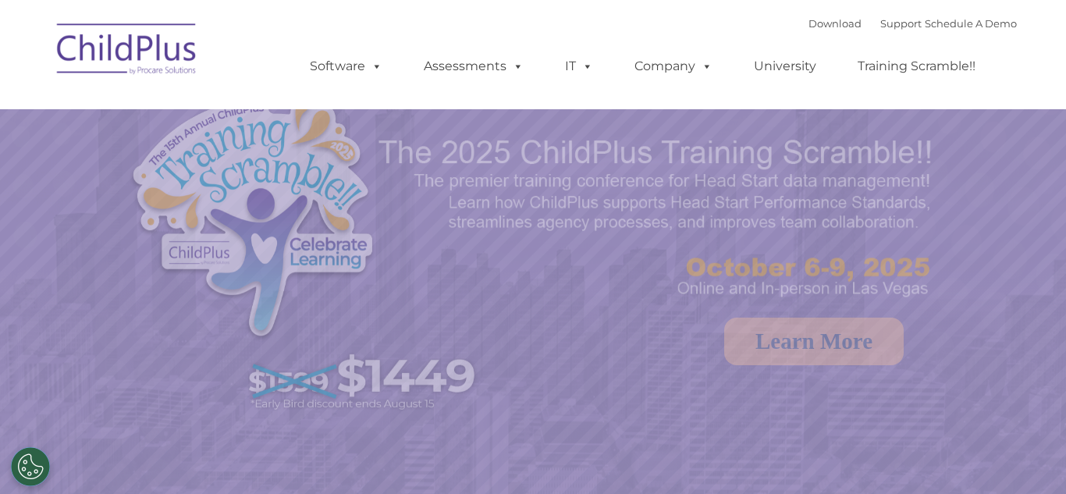 The height and width of the screenshot is (494, 1066). What do you see at coordinates (579, 66) in the screenshot?
I see `a: IT` at bounding box center [579, 66].